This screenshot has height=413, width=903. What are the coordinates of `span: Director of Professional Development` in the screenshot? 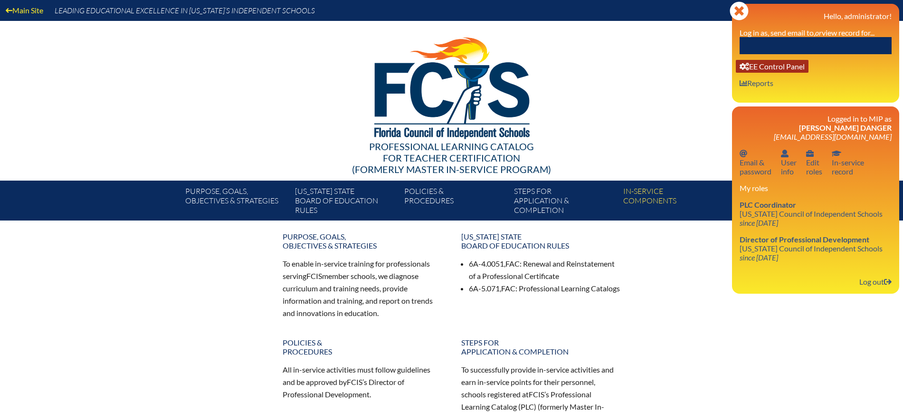 It's located at (804, 239).